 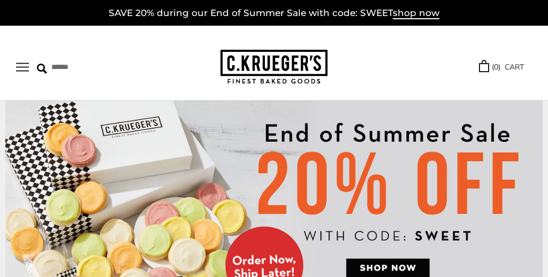 What do you see at coordinates (274, 67) in the screenshot?
I see `img: C.KRUEGER'S` at bounding box center [274, 67].